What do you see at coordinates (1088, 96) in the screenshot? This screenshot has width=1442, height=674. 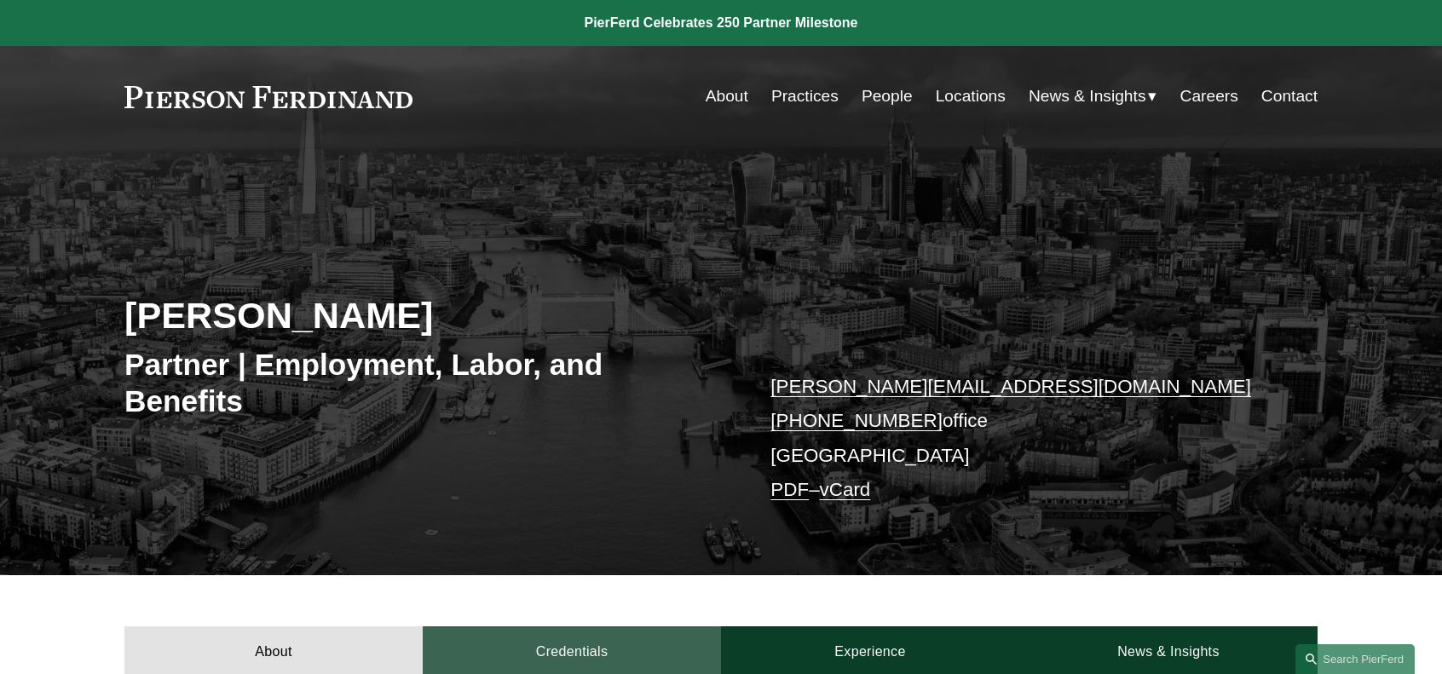 I see `span: News & Insights` at bounding box center [1088, 96].